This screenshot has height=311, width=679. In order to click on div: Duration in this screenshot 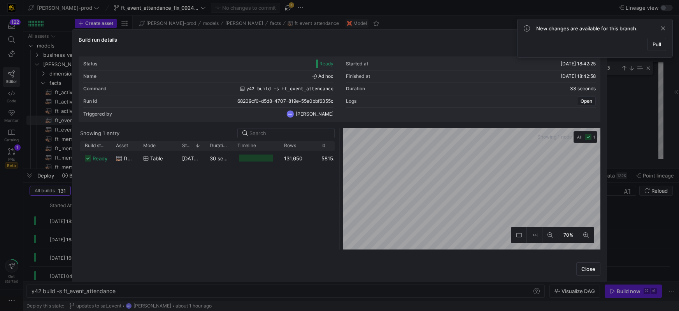, I will do `click(355, 89)`.